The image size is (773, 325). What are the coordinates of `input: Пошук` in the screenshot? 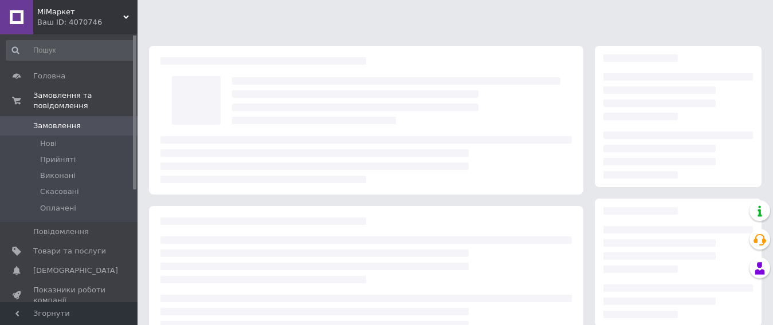 It's located at (70, 50).